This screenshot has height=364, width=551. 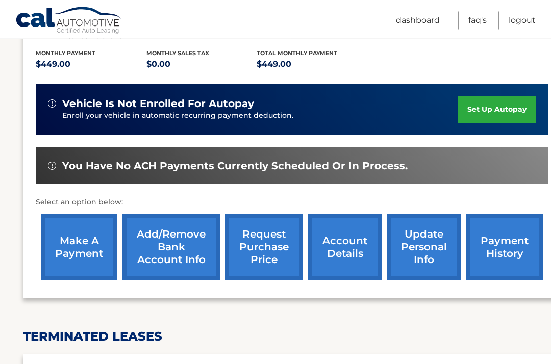 I want to click on a: payment history, so click(x=505, y=247).